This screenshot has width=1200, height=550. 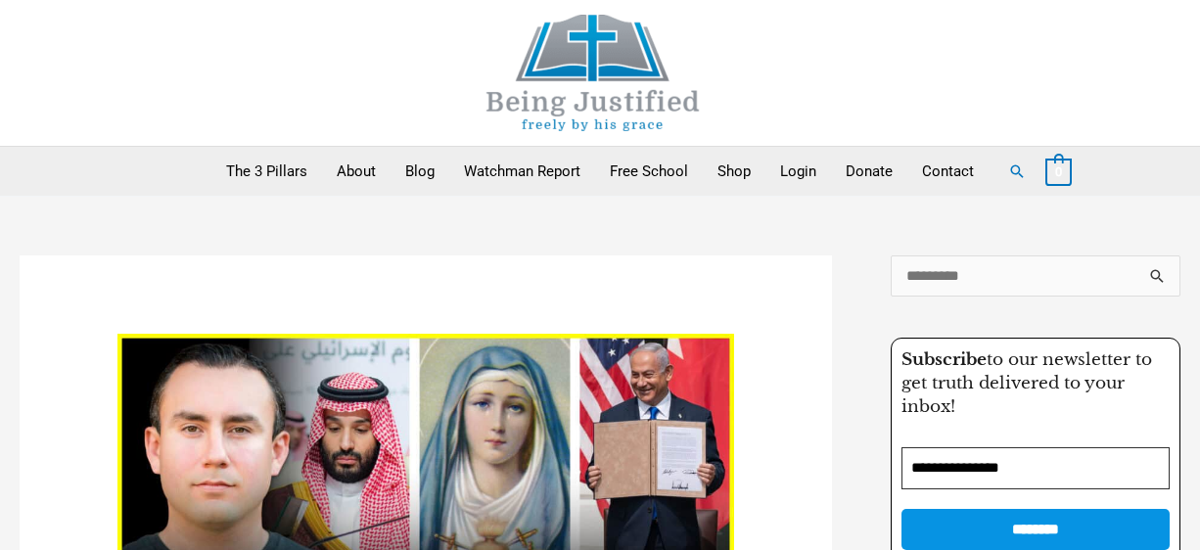 What do you see at coordinates (420, 171) in the screenshot?
I see `a: Blog` at bounding box center [420, 171].